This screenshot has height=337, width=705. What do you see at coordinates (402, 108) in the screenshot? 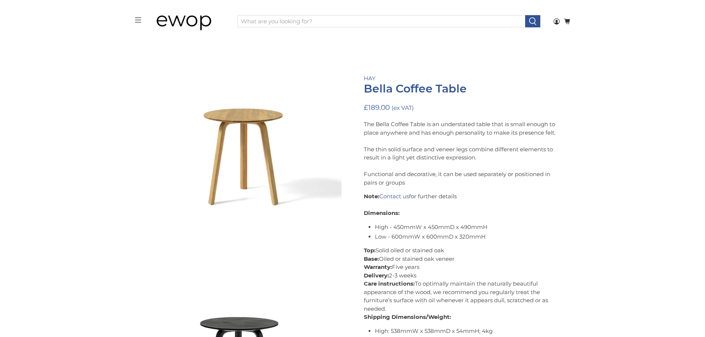
I see `small: (ex VAT)` at bounding box center [402, 108].